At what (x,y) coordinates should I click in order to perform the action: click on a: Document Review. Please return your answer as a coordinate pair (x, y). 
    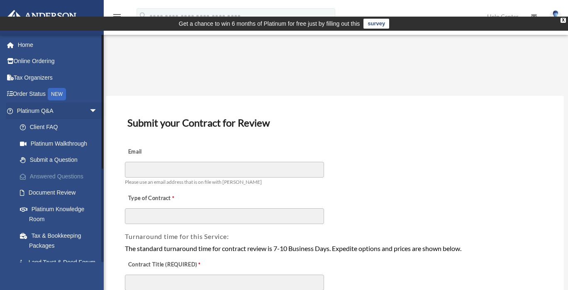
    Looking at the image, I should click on (58, 193).